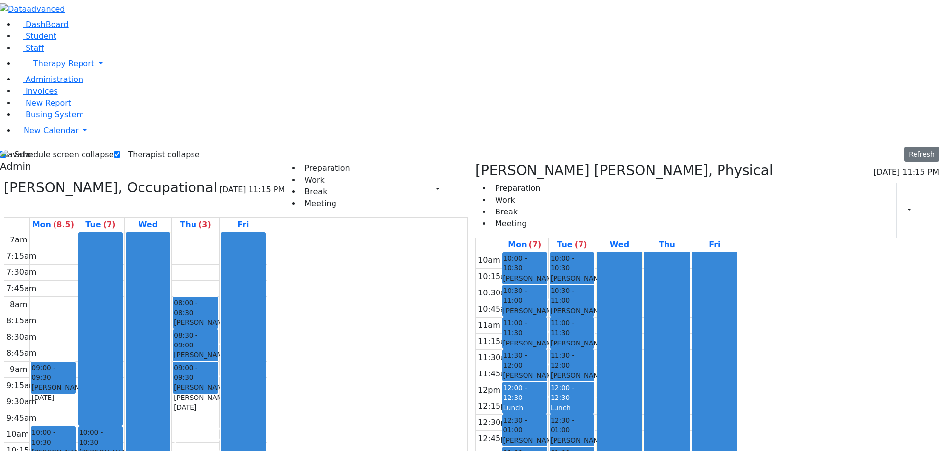 The image size is (943, 451). Describe the element at coordinates (489, 326) in the screenshot. I see `div: 11am` at that location.